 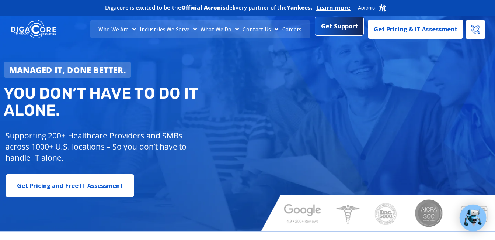 I want to click on a: Get Pricing & IT Assessment, so click(x=416, y=29).